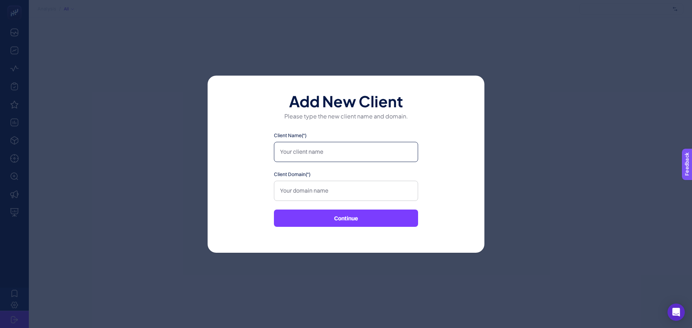  What do you see at coordinates (676, 312) in the screenshot?
I see `div: Open Intercom Messenger` at bounding box center [676, 312].